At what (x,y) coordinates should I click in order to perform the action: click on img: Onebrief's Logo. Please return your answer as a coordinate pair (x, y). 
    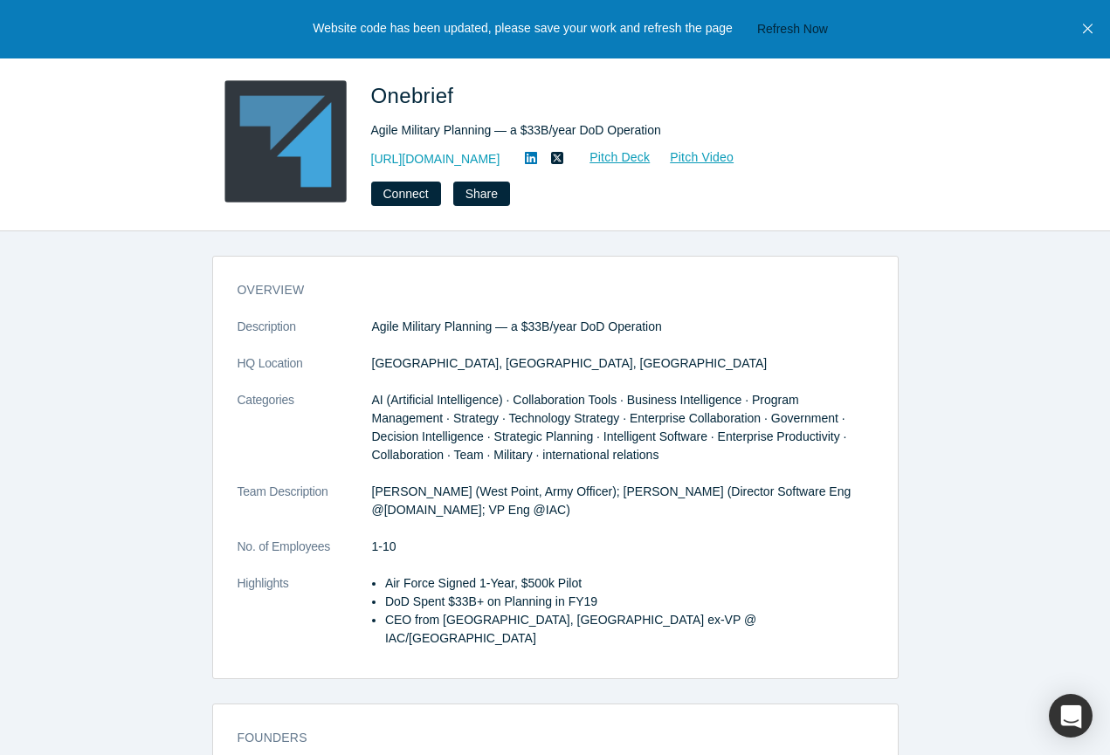
    Looking at the image, I should click on (286, 141).